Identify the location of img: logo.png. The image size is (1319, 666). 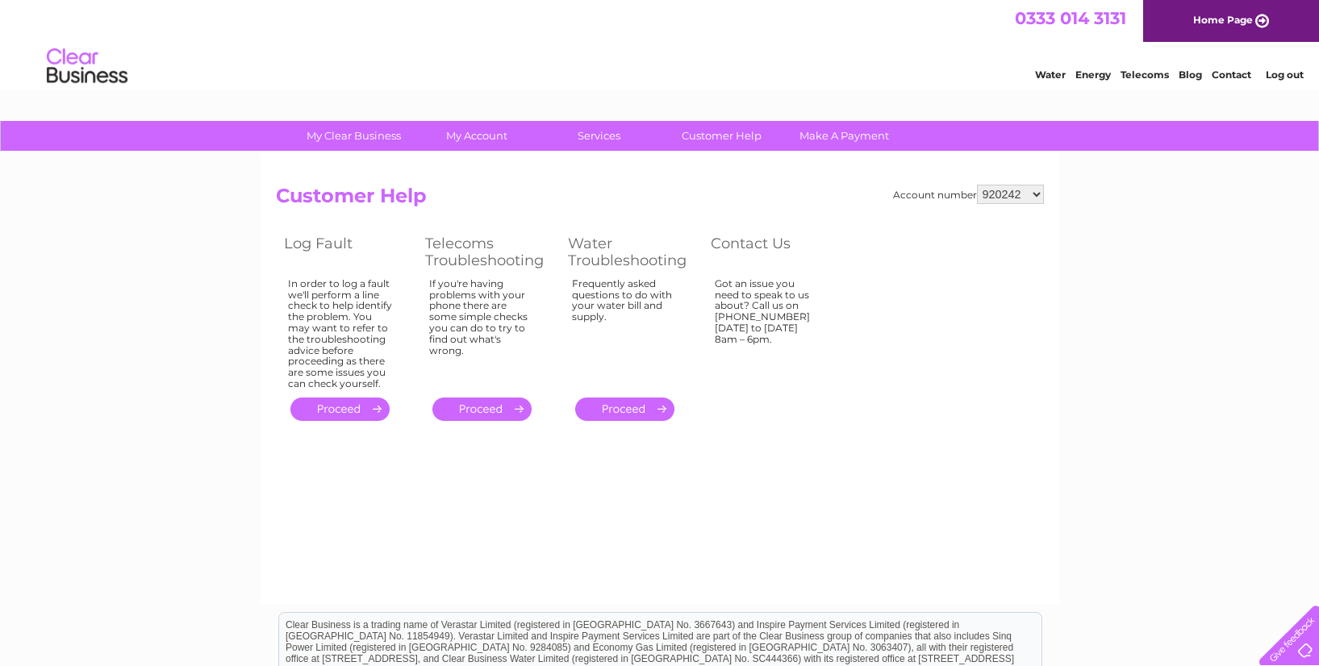
(87, 66).